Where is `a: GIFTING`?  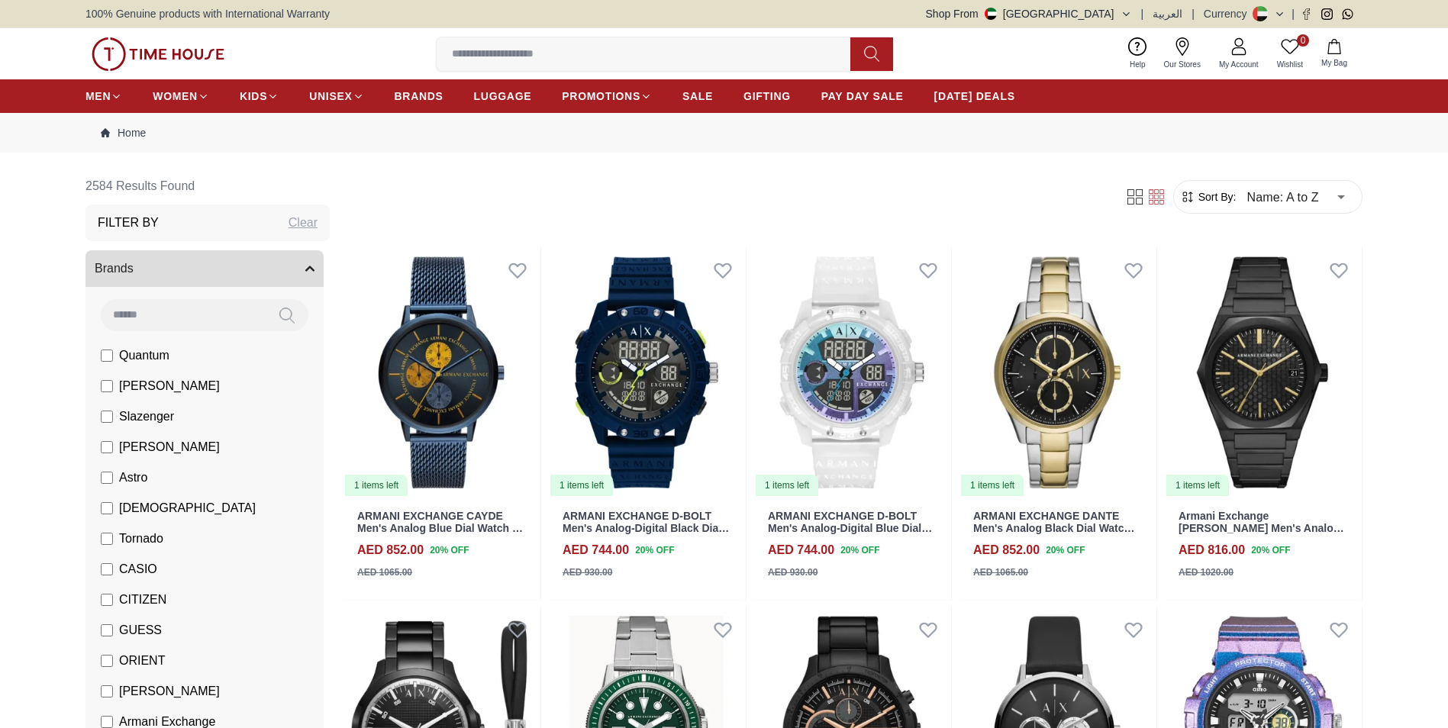 a: GIFTING is located at coordinates (767, 96).